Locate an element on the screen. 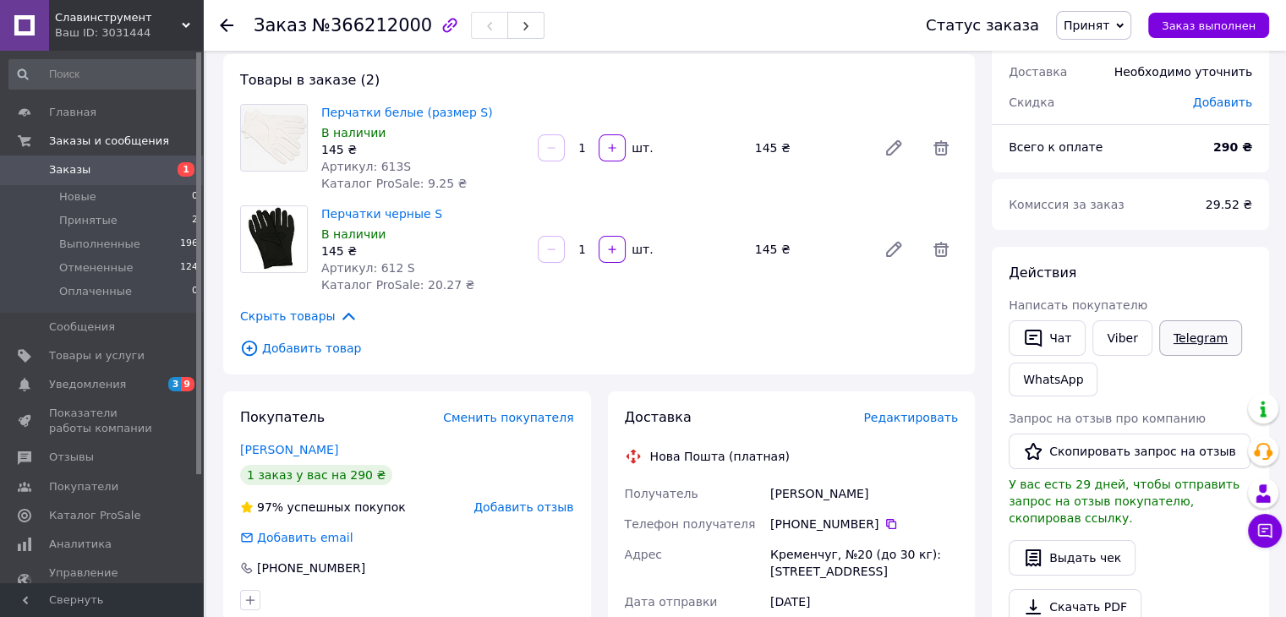 This screenshot has height=617, width=1286. span: Добавить товар is located at coordinates (599, 348).